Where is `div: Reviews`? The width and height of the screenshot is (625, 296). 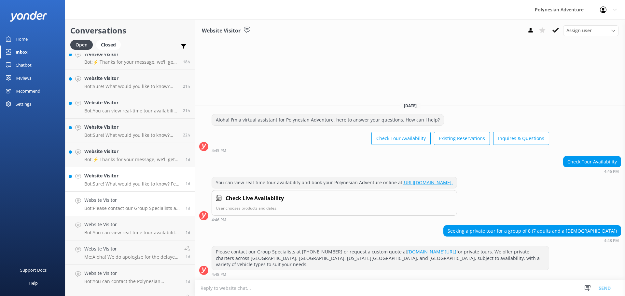 div: Reviews is located at coordinates (23, 78).